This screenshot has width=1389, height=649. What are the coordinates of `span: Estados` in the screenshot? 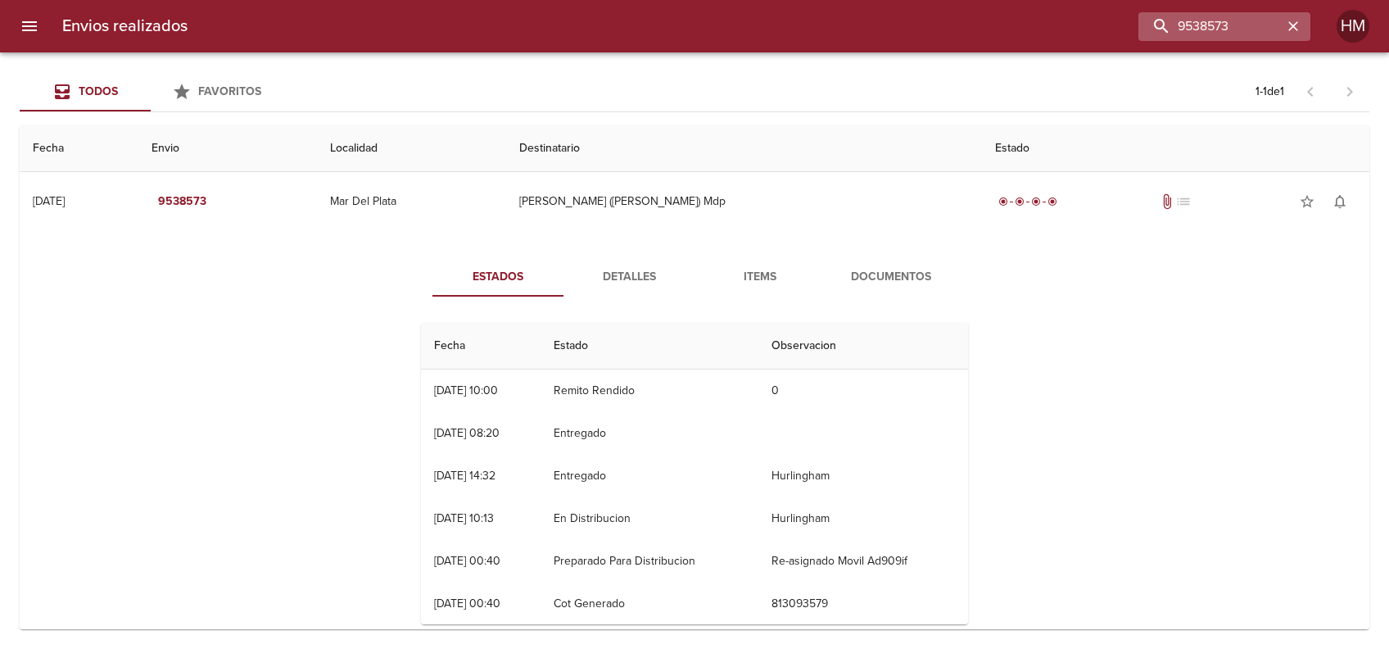 It's located at (498, 277).